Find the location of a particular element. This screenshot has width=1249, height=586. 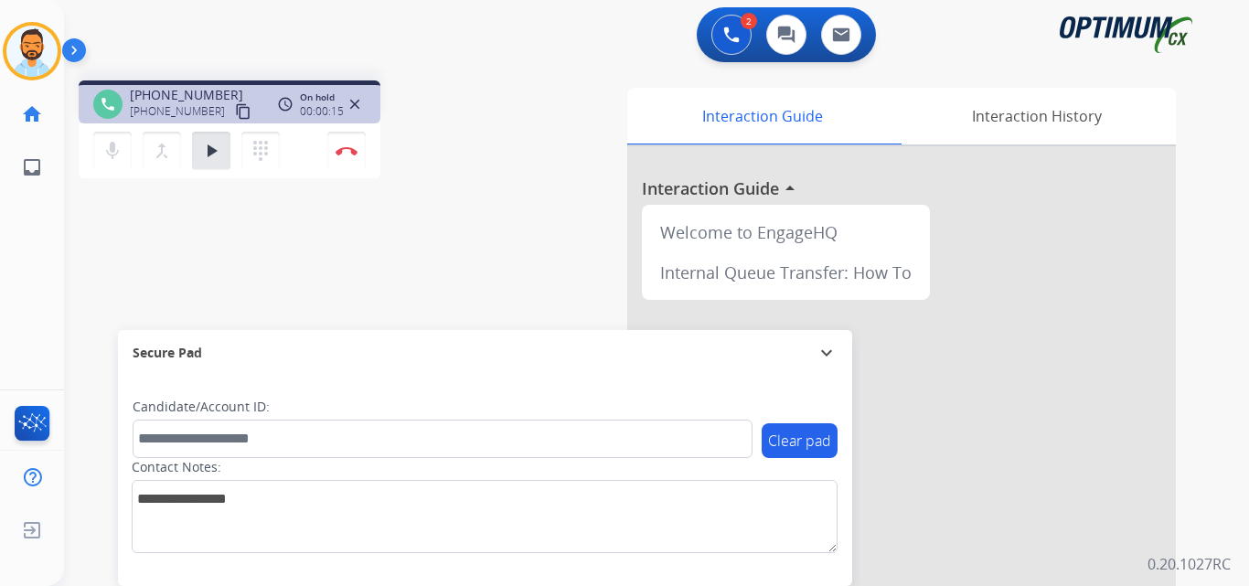

div: 2 is located at coordinates (749, 21).